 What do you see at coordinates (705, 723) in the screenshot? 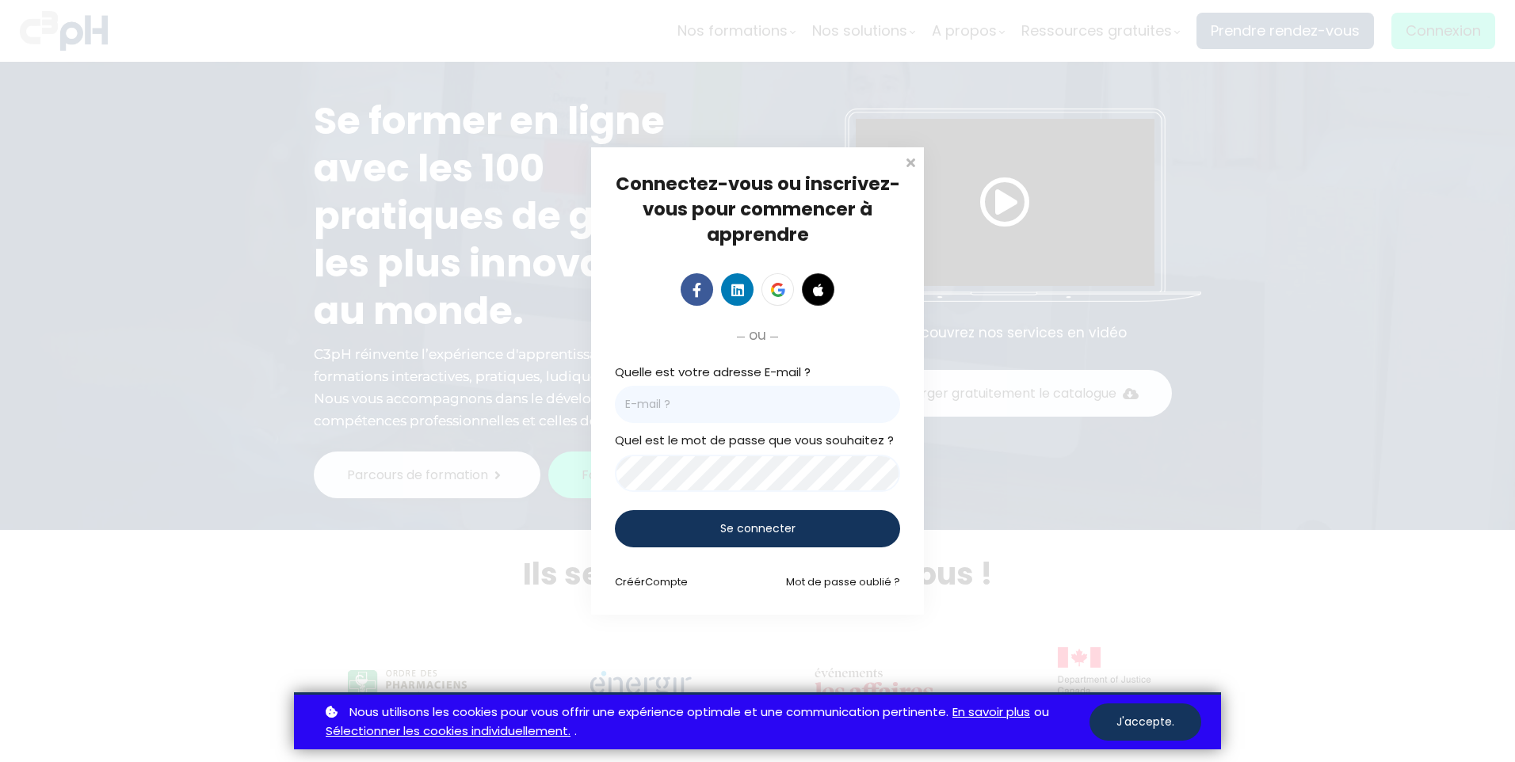
I see `p: ou .` at bounding box center [705, 723].